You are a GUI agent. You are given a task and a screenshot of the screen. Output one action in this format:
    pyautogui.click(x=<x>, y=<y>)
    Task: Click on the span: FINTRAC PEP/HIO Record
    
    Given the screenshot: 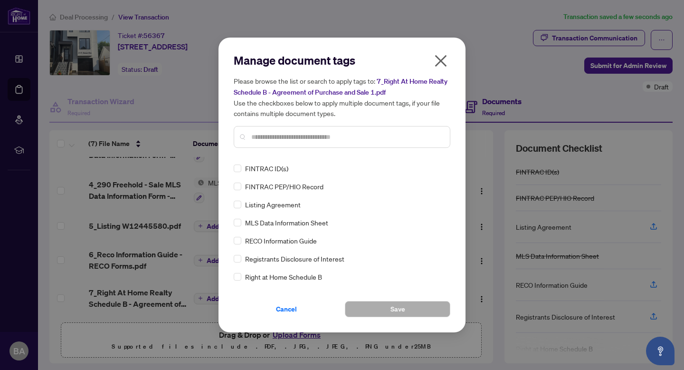 What is the action you would take?
    pyautogui.click(x=284, y=186)
    